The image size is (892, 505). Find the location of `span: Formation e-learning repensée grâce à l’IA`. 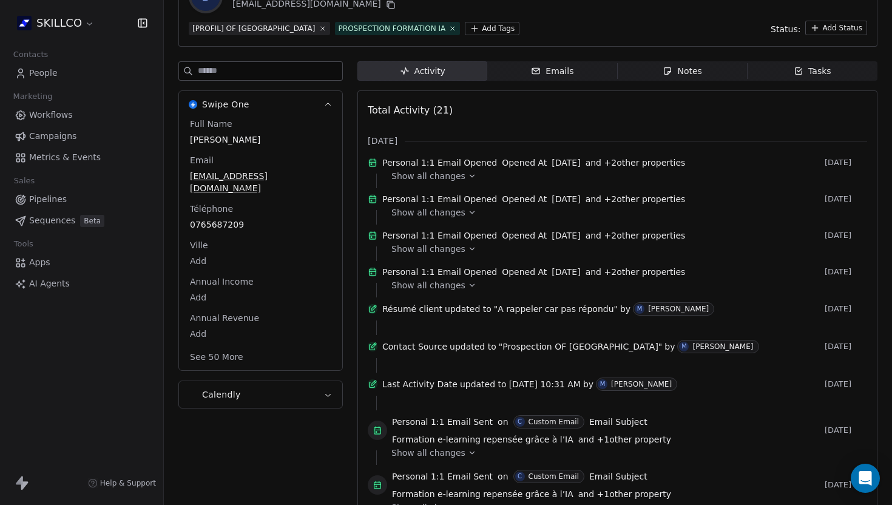

span: Formation e-learning repensée grâce à l’IA is located at coordinates (482, 494).